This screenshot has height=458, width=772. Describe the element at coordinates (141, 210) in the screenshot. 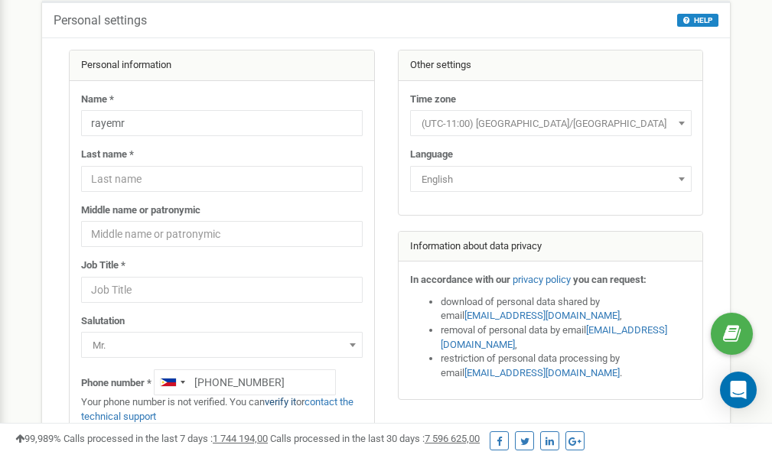

I see `label: Middle name or patronymic` at that location.